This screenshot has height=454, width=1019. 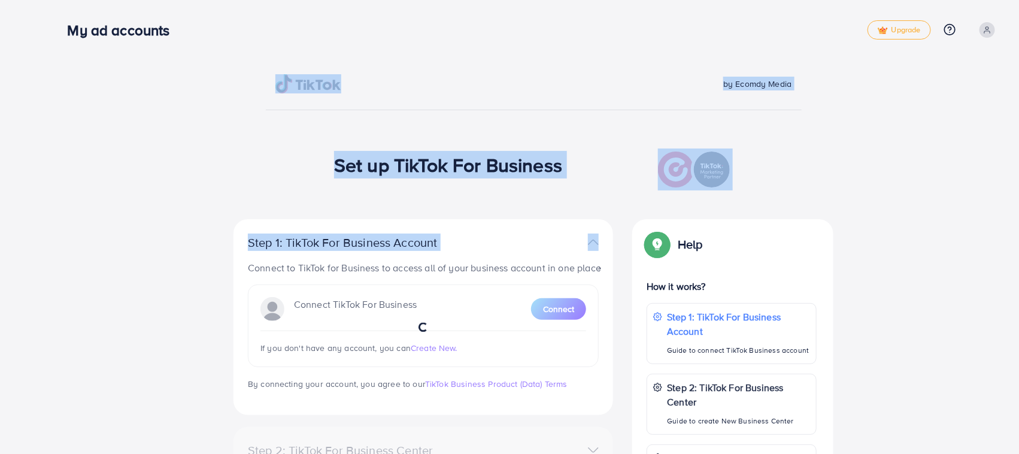 I want to click on img: Popup guide, so click(x=657, y=244).